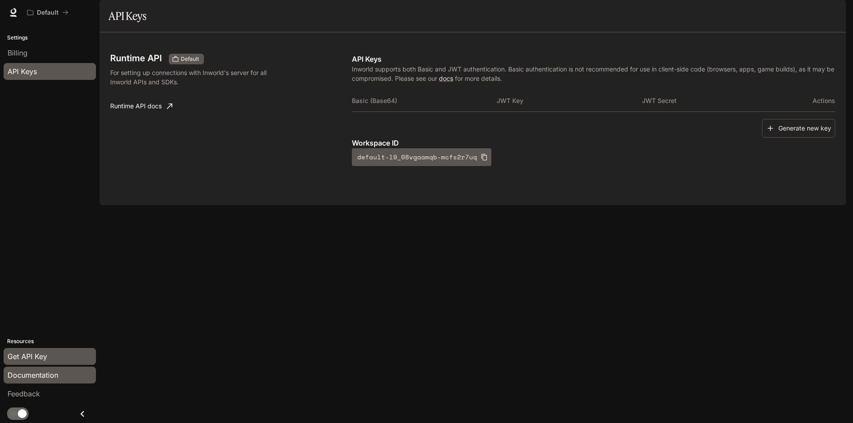 This screenshot has width=853, height=423. Describe the element at coordinates (421, 157) in the screenshot. I see `button: default-l9_08vgaamqb-mcfs2r7uq` at that location.